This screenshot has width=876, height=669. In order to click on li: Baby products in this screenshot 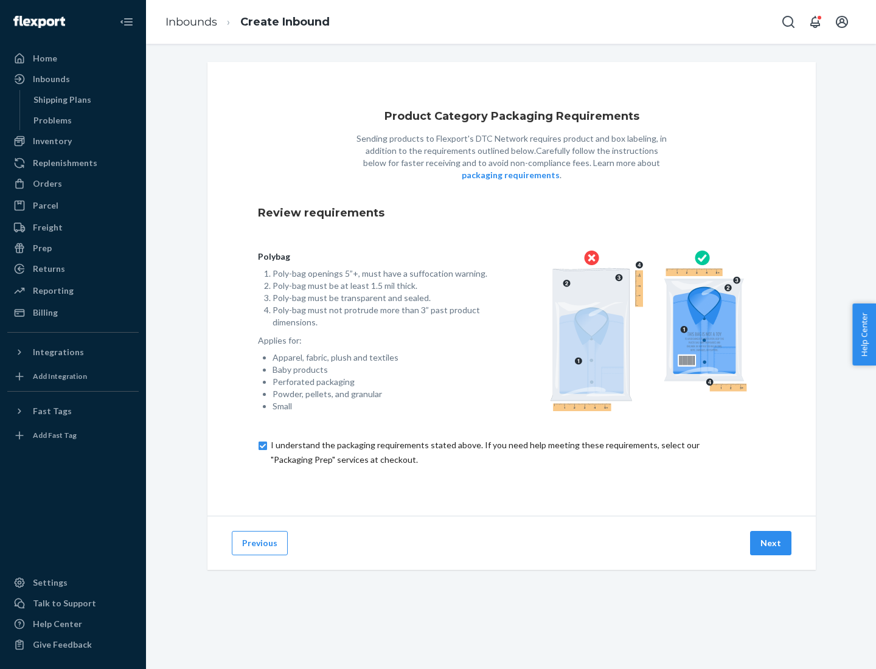, I will do `click(382, 370)`.